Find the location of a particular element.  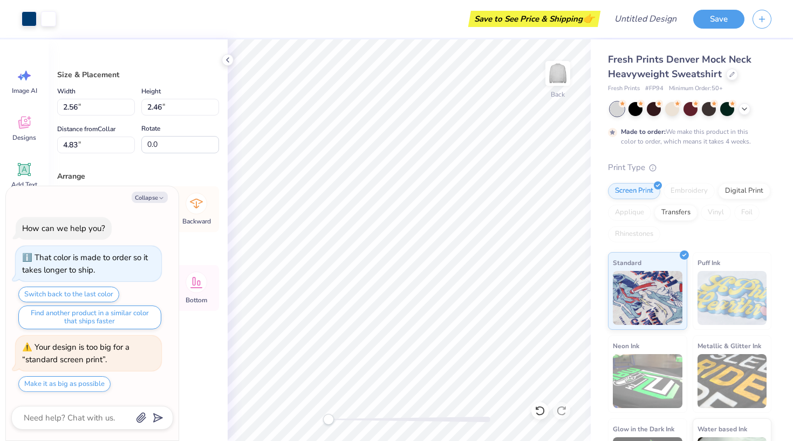

img: Puff Ink is located at coordinates (732, 298).